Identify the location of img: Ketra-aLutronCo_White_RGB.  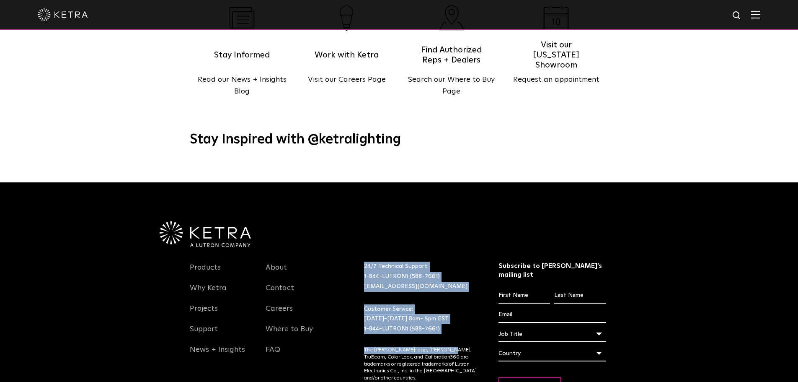
(205, 234).